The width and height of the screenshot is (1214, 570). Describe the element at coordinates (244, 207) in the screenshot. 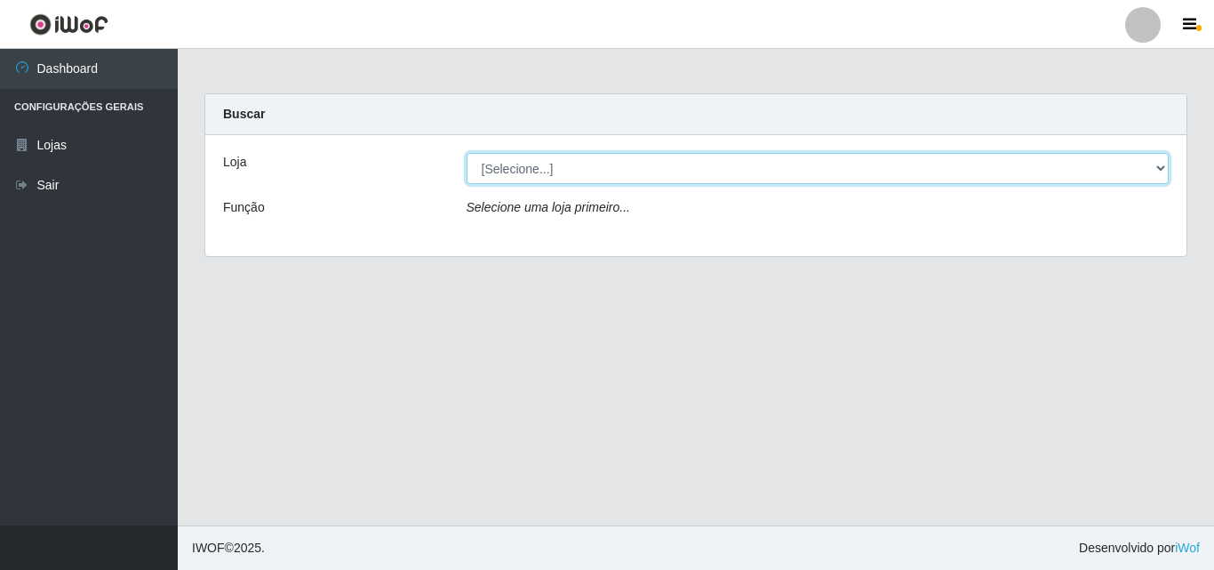

I see `label: Função` at that location.